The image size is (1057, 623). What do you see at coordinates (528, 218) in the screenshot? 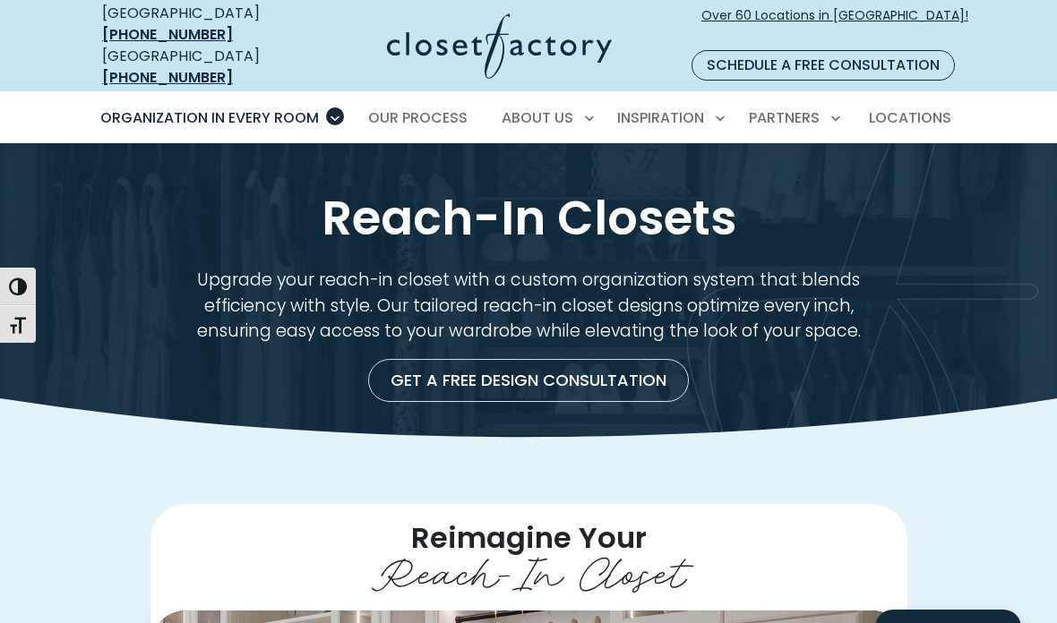
I see `h1: Reach-In Closets` at bounding box center [528, 218].